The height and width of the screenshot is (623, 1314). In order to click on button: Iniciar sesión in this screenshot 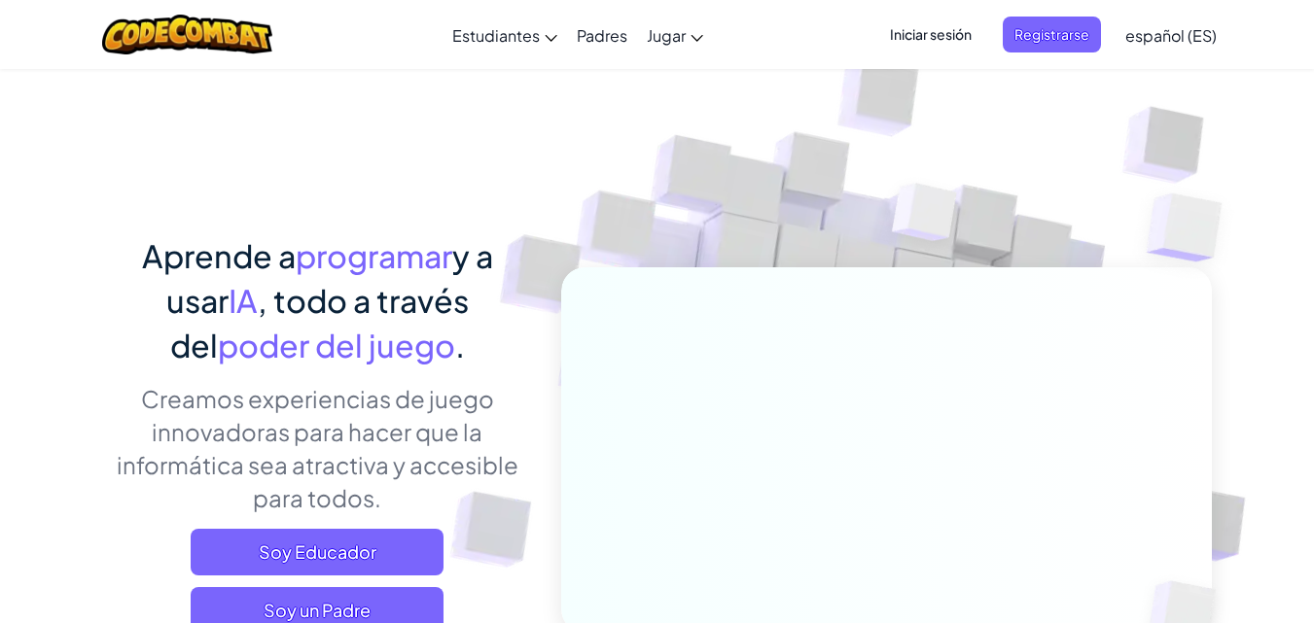, I will do `click(931, 34)`.